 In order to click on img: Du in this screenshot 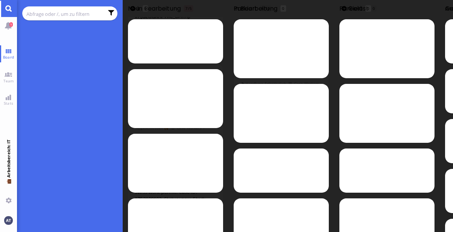, I will do `click(8, 220)`.